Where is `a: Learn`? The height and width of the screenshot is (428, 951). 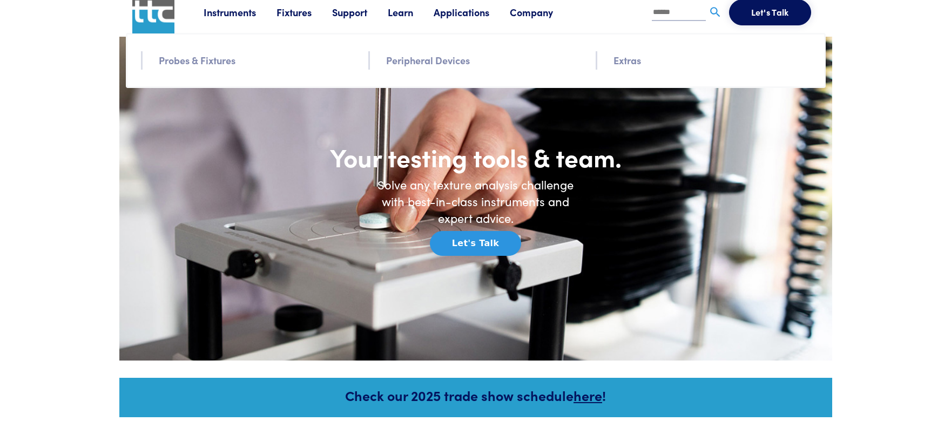 a: Learn is located at coordinates (410, 12).